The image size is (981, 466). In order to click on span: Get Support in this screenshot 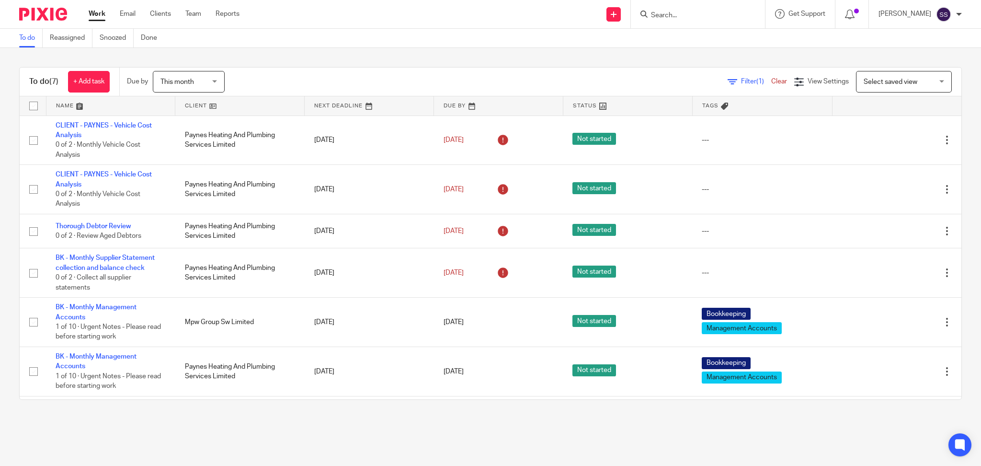, I will do `click(807, 14)`.